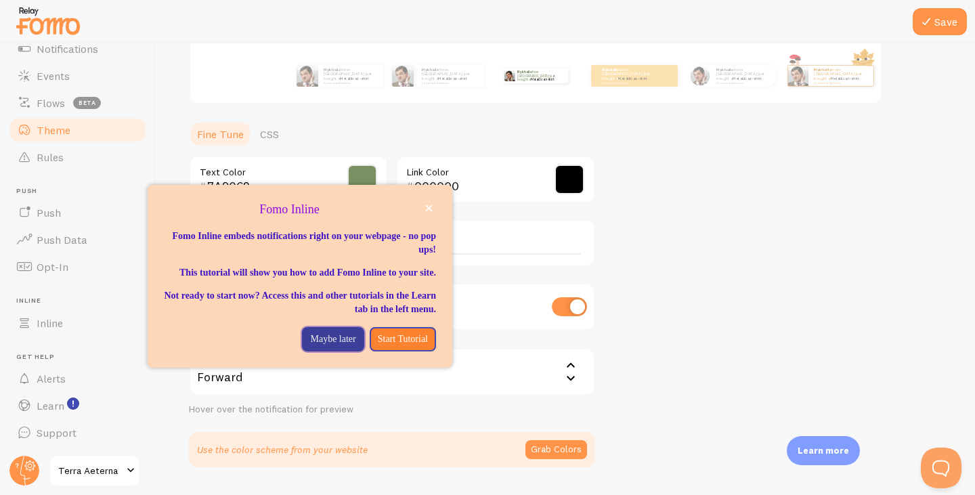 The width and height of the screenshot is (975, 495). I want to click on a: Learn, so click(78, 405).